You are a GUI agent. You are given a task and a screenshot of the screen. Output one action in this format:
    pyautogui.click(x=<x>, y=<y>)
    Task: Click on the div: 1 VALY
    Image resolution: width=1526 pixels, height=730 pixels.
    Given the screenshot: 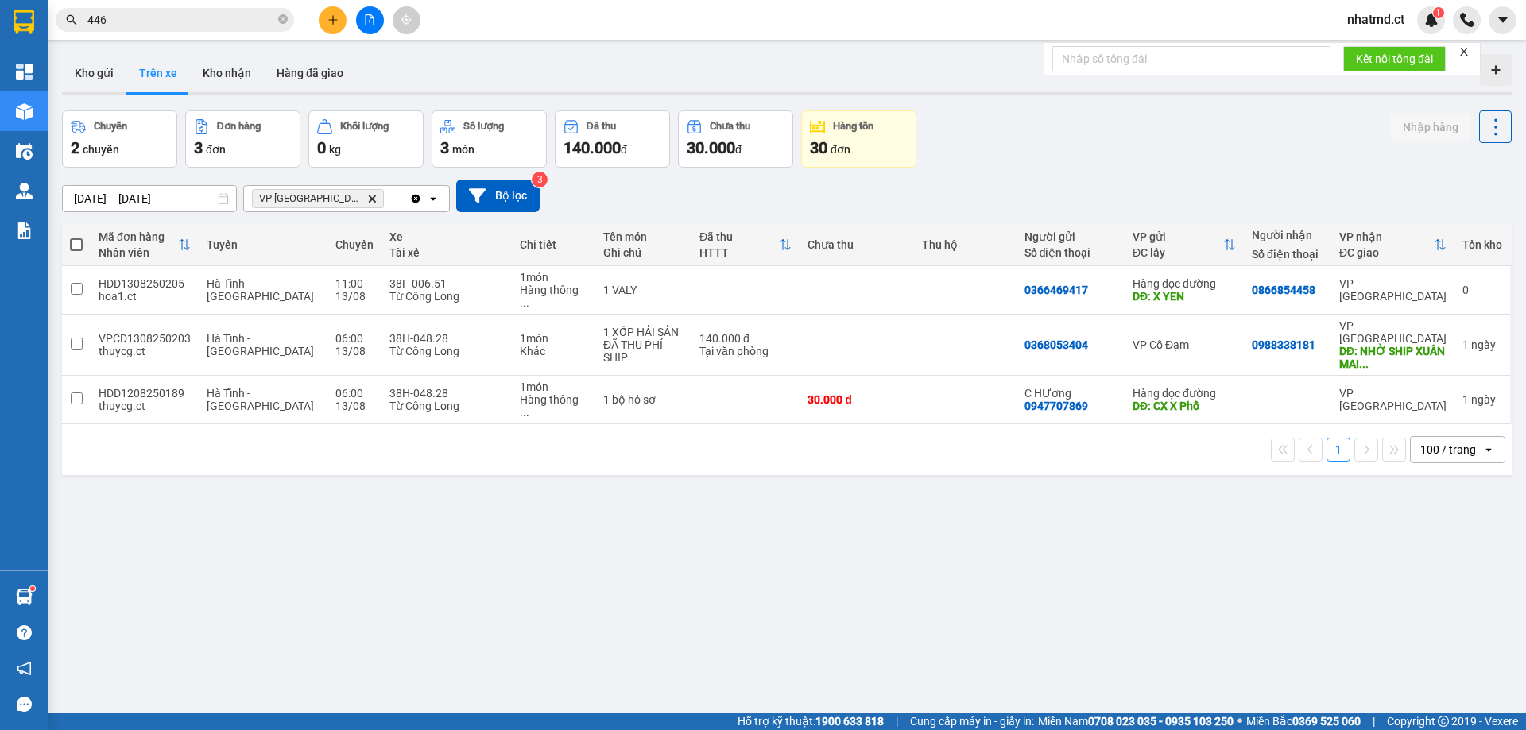 What is the action you would take?
    pyautogui.click(x=643, y=290)
    